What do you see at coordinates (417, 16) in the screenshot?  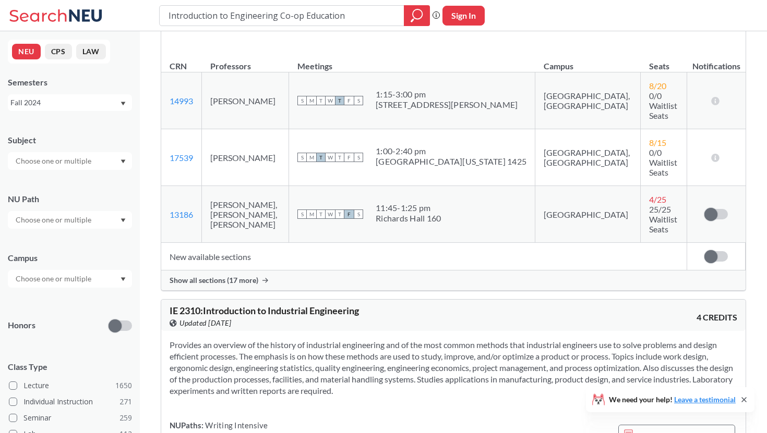 I see `div: magnifying glass` at bounding box center [417, 16].